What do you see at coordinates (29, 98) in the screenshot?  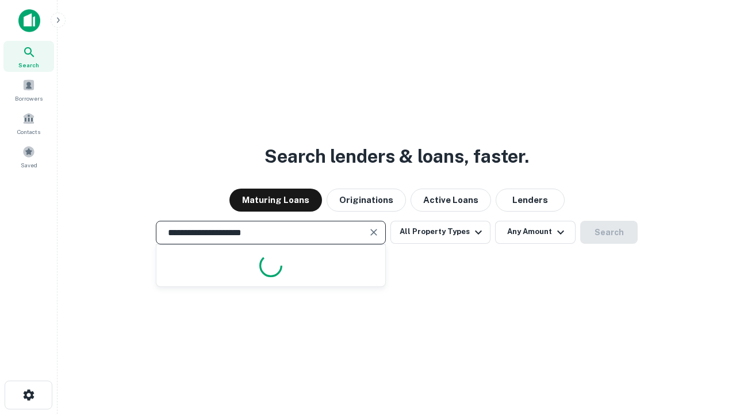 I see `span: Borrowers` at bounding box center [29, 98].